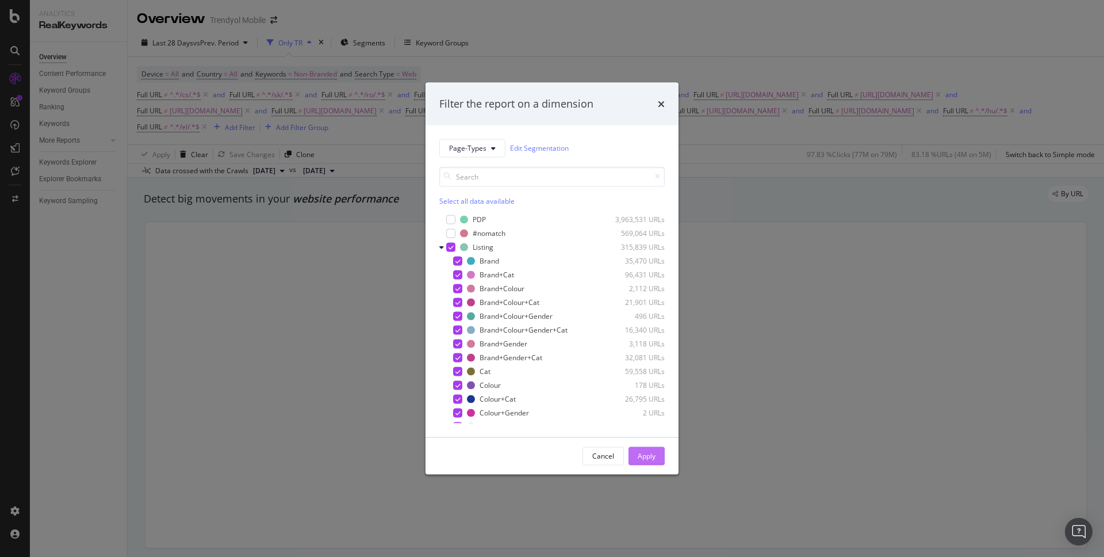 This screenshot has height=557, width=1104. Describe the element at coordinates (637, 274) in the screenshot. I see `div: 96,431 URLs` at that location.